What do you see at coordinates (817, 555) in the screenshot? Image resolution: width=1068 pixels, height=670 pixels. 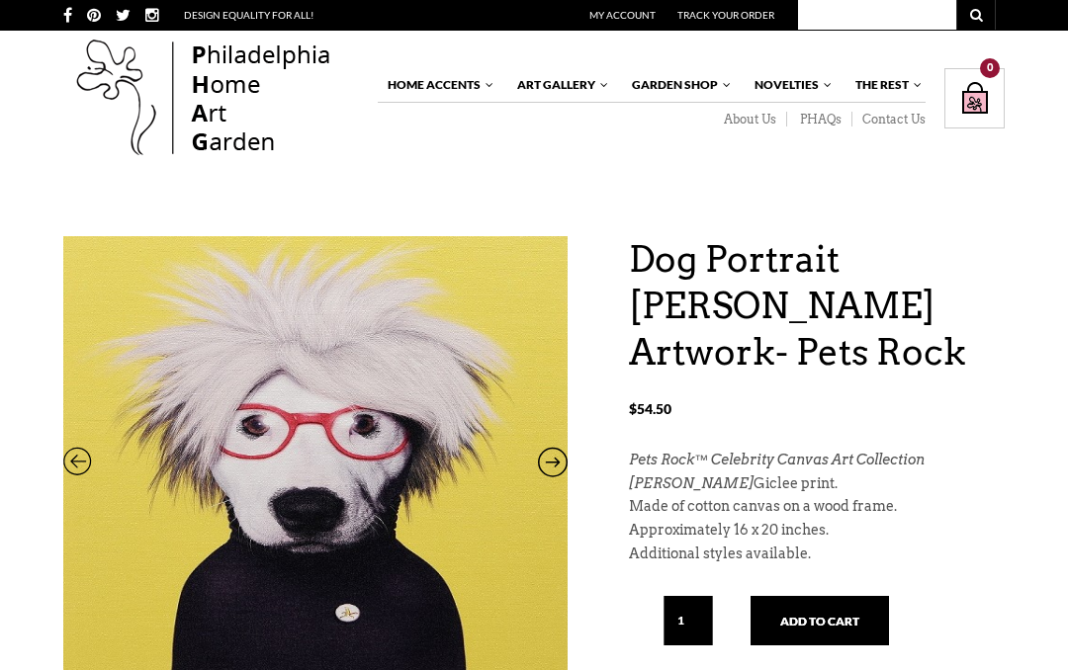 I see `p: Additional styles available.` at bounding box center [817, 555].